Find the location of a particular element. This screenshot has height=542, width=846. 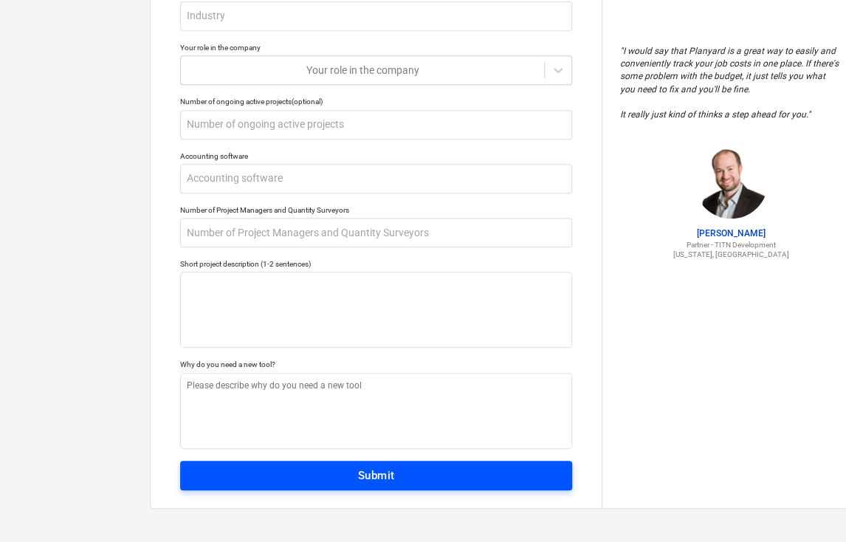

input: Industry is located at coordinates (376, 16).